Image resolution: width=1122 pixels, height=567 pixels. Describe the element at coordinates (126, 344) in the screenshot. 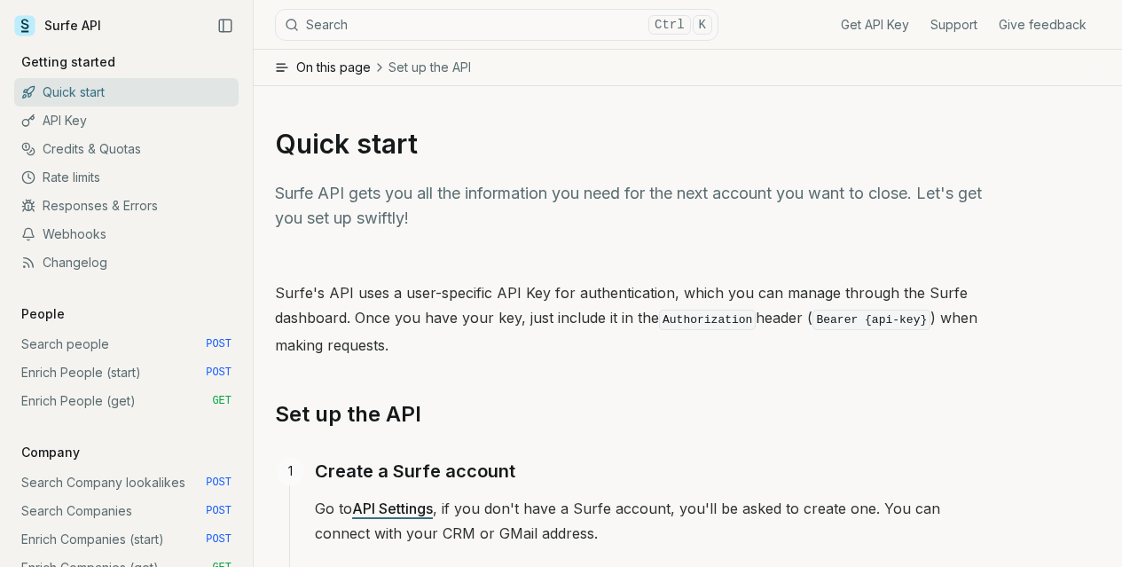

I see `a: Search people POST` at that location.